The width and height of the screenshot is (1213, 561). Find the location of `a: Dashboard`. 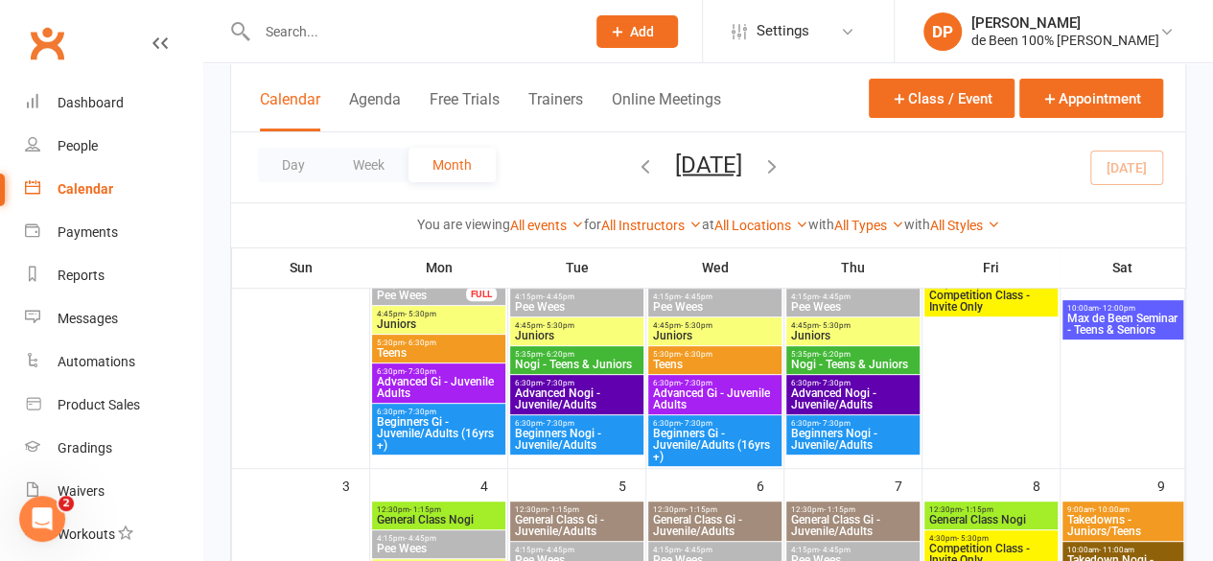

a: Dashboard is located at coordinates (113, 103).